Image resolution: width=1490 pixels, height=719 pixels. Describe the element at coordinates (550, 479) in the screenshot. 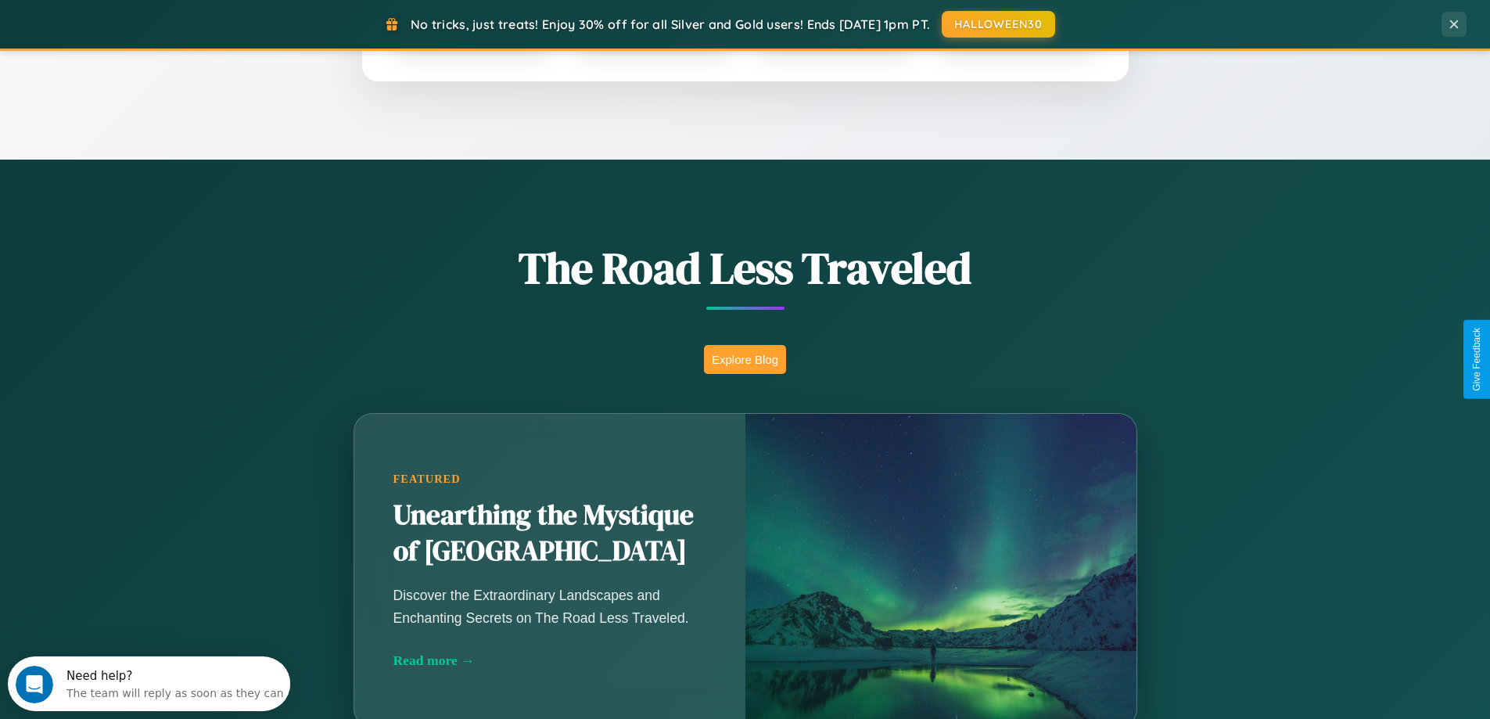

I see `div: Featured` at that location.